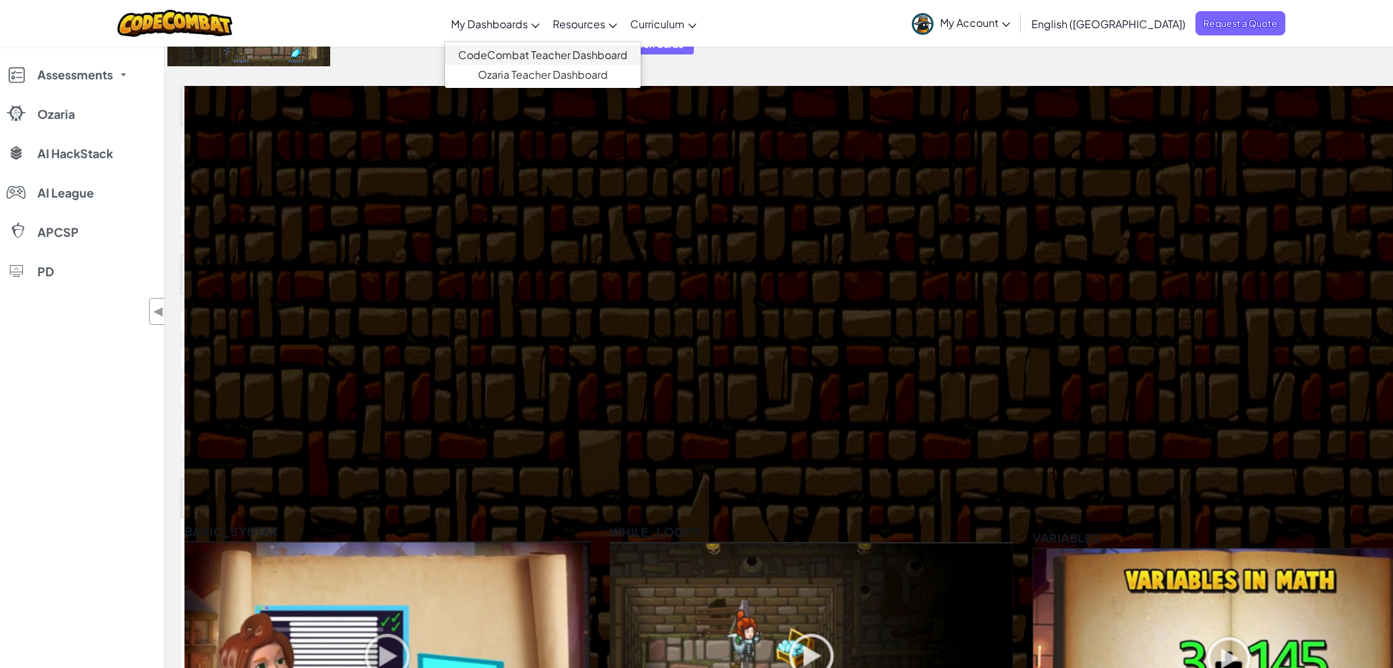  Describe the element at coordinates (543, 55) in the screenshot. I see `a: CodeCombat Teacher Dashboard` at that location.